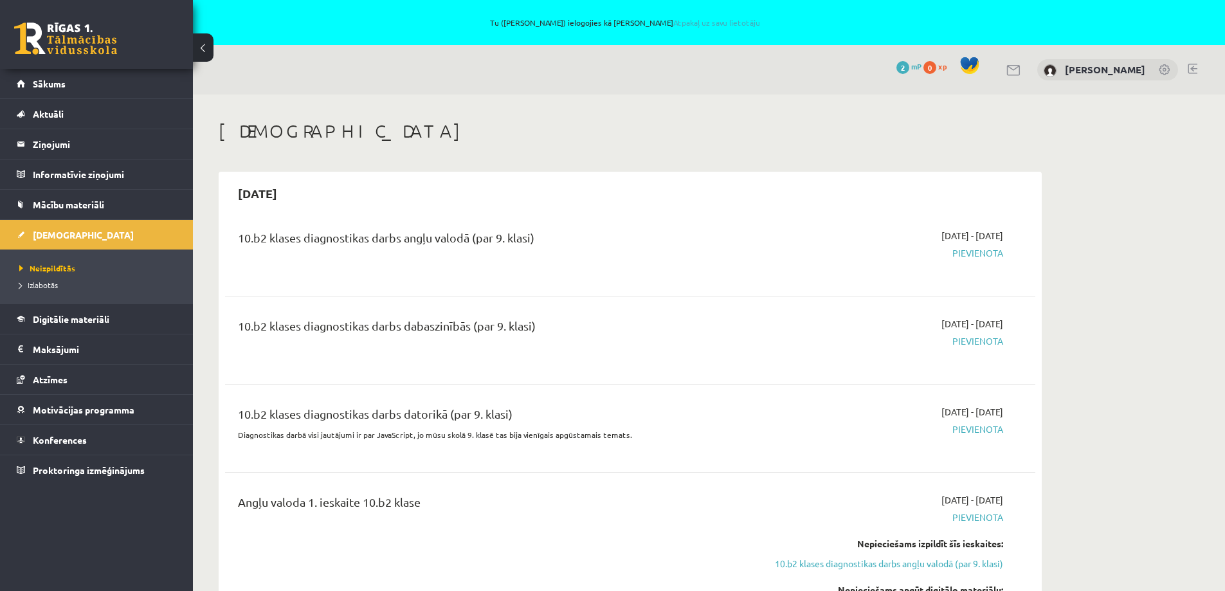  I want to click on span: 0, so click(930, 68).